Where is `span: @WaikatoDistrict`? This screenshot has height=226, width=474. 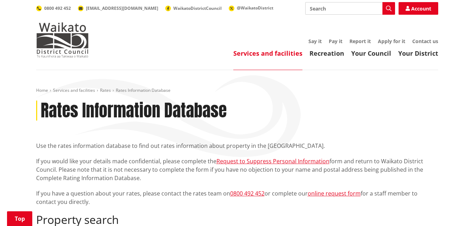 span: @WaikatoDistrict is located at coordinates (255, 8).